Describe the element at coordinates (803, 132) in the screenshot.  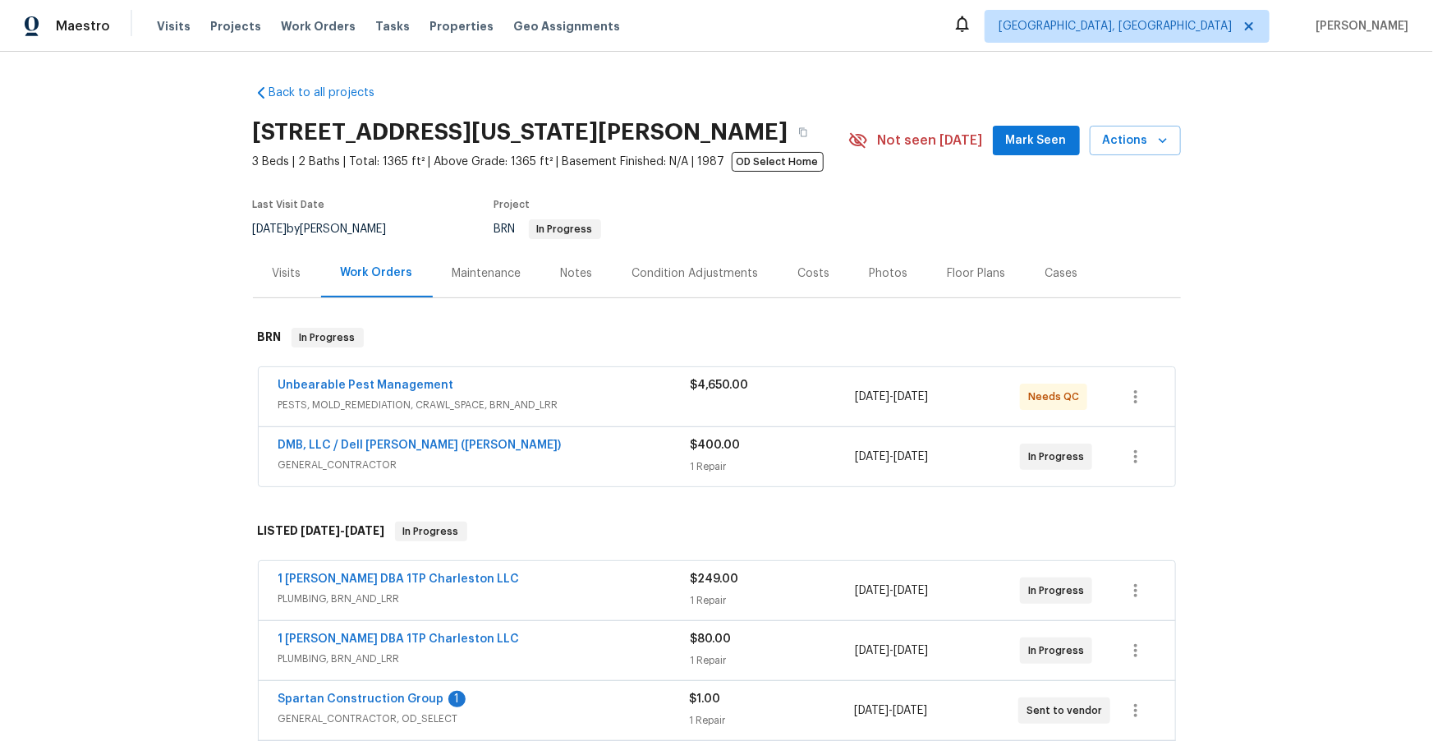
I see `button: Copy Address` at that location.